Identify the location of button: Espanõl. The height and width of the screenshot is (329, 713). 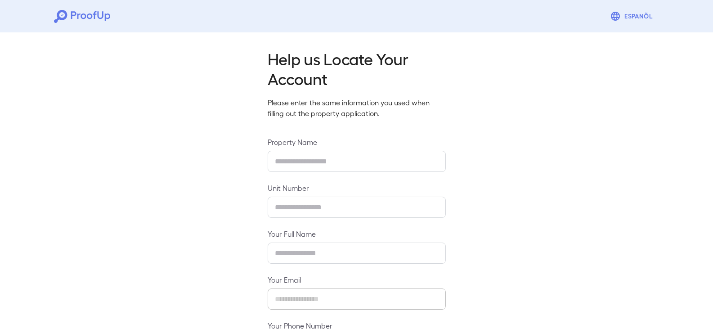
(632, 16).